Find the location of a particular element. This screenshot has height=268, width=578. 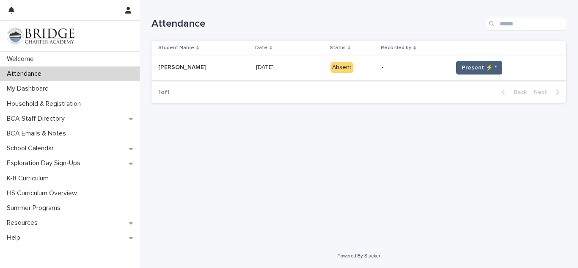

p: Date is located at coordinates (261, 48).